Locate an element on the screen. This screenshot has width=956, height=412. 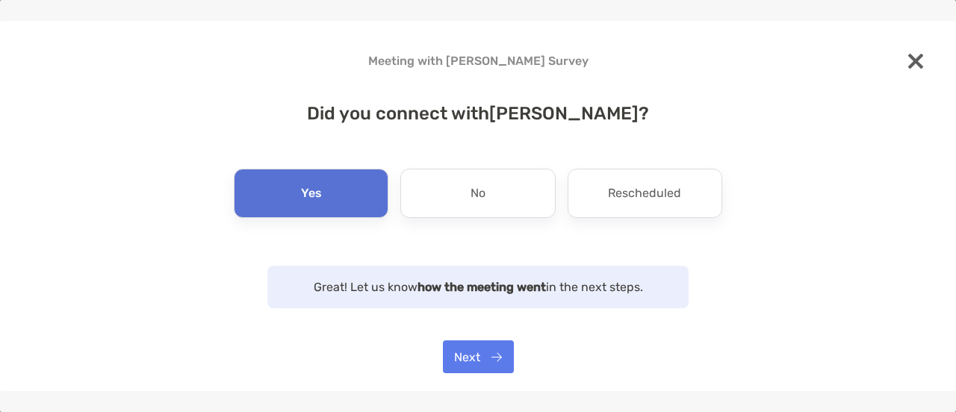
p: Great! Let us know in the next steps. is located at coordinates (478, 287).